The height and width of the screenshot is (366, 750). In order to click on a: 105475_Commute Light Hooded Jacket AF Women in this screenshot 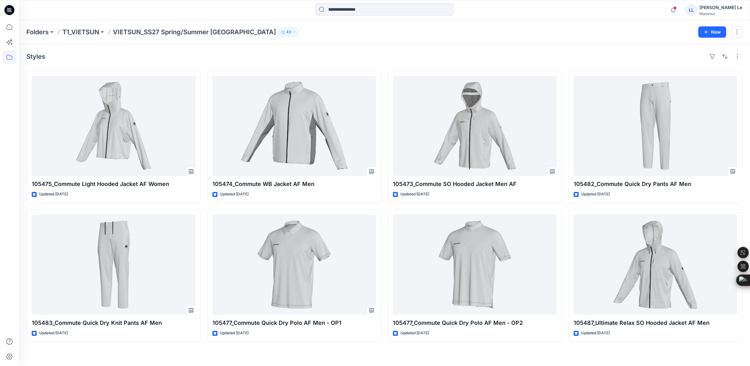, I will do `click(114, 126)`.